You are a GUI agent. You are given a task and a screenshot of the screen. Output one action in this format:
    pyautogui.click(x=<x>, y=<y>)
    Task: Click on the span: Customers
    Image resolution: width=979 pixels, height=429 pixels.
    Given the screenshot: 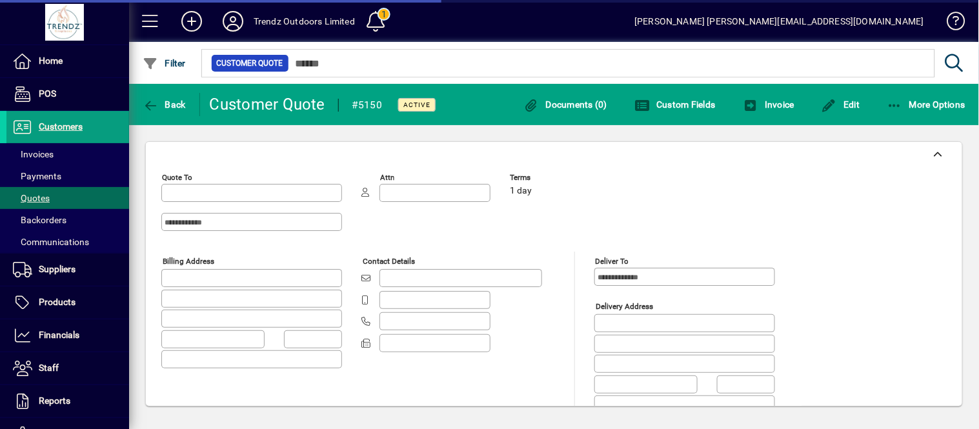 What is the action you would take?
    pyautogui.click(x=61, y=127)
    